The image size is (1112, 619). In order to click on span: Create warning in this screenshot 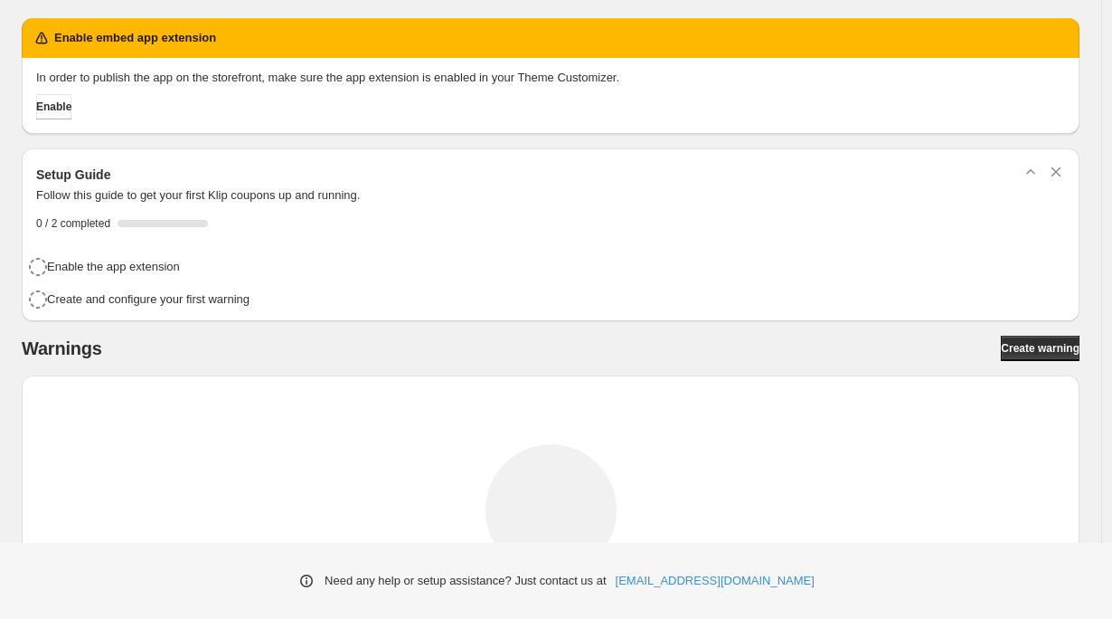, I will do `click(1040, 348)`.